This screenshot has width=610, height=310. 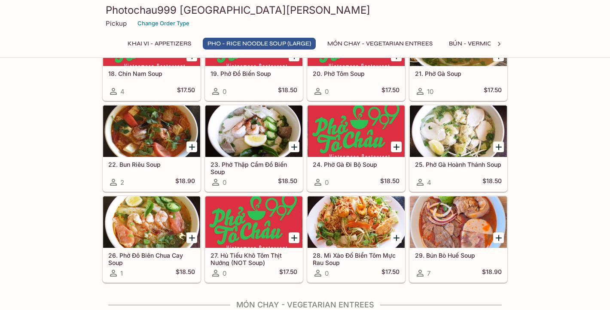 I want to click on button: Add 22. Bun Riêu Soup, so click(x=191, y=147).